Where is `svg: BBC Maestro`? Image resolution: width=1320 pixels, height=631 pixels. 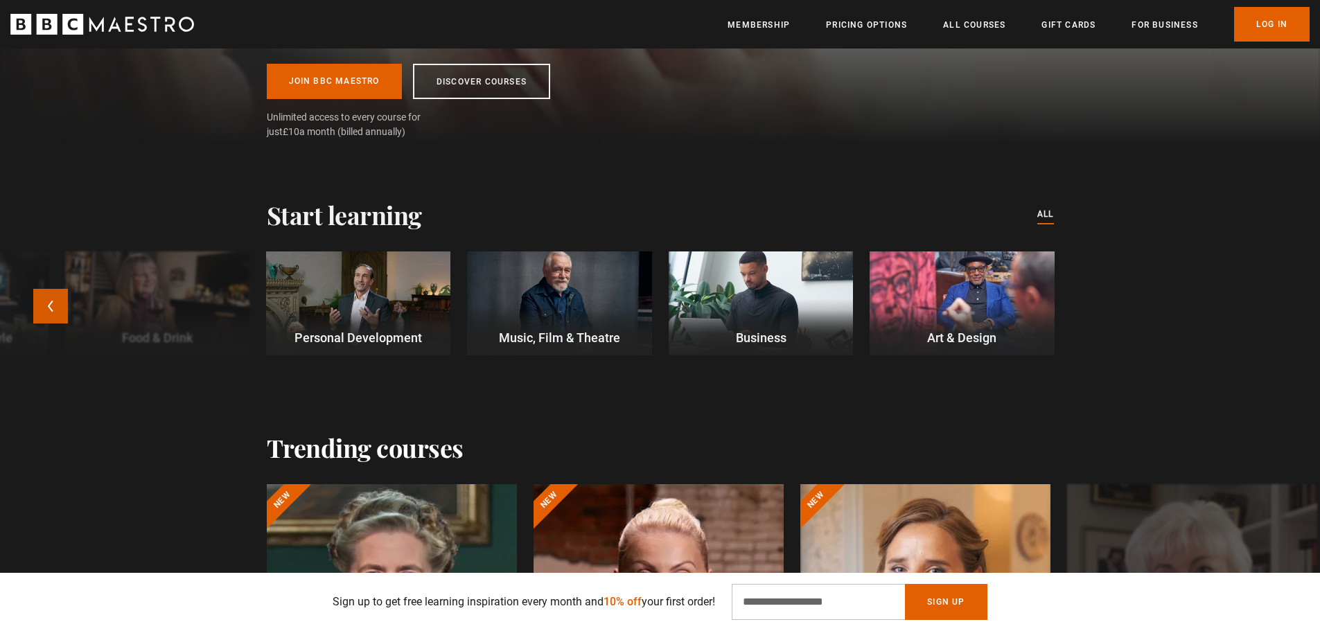 svg: BBC Maestro is located at coordinates (102, 24).